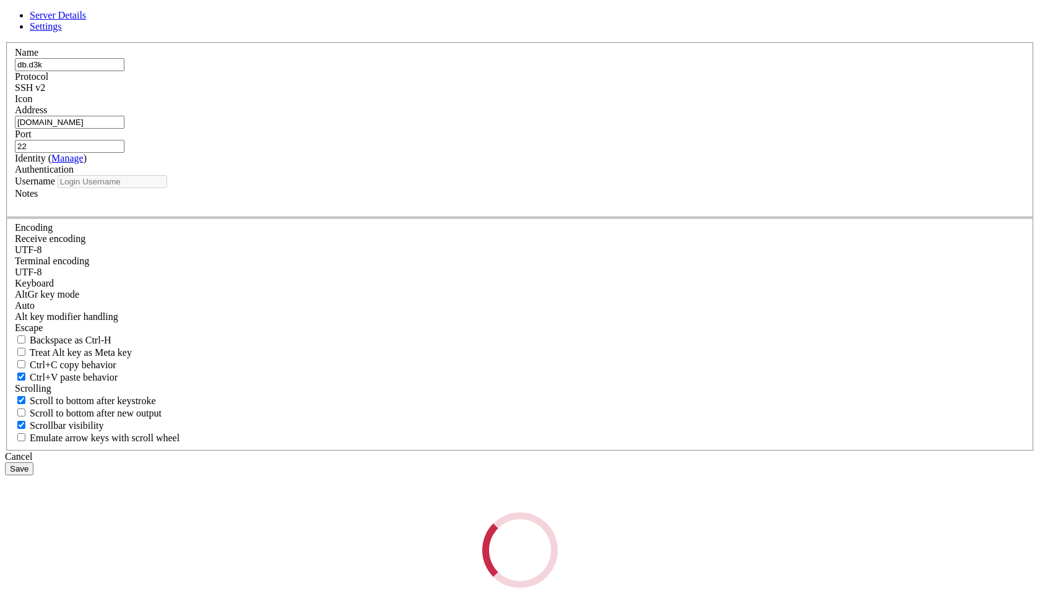 The image size is (1040, 591). Describe the element at coordinates (44, 169) in the screenshot. I see `label: Authentication` at that location.